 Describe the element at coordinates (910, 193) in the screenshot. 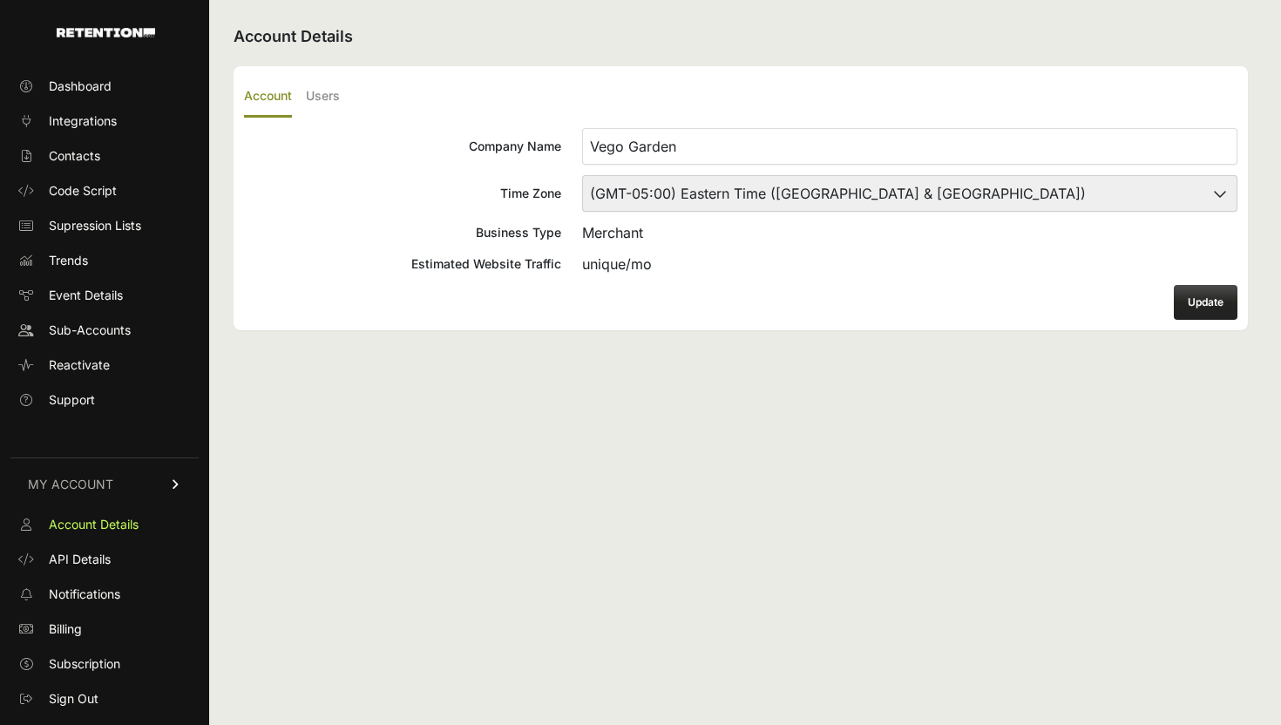

I see `select: Time Zone` at that location.